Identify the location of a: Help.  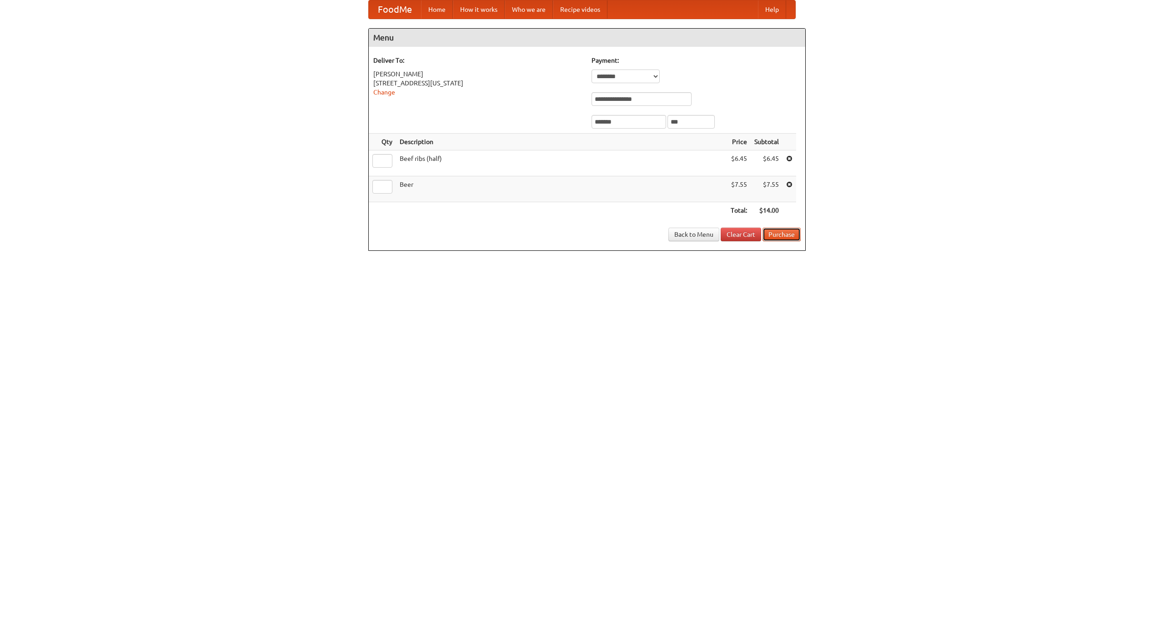
(772, 10).